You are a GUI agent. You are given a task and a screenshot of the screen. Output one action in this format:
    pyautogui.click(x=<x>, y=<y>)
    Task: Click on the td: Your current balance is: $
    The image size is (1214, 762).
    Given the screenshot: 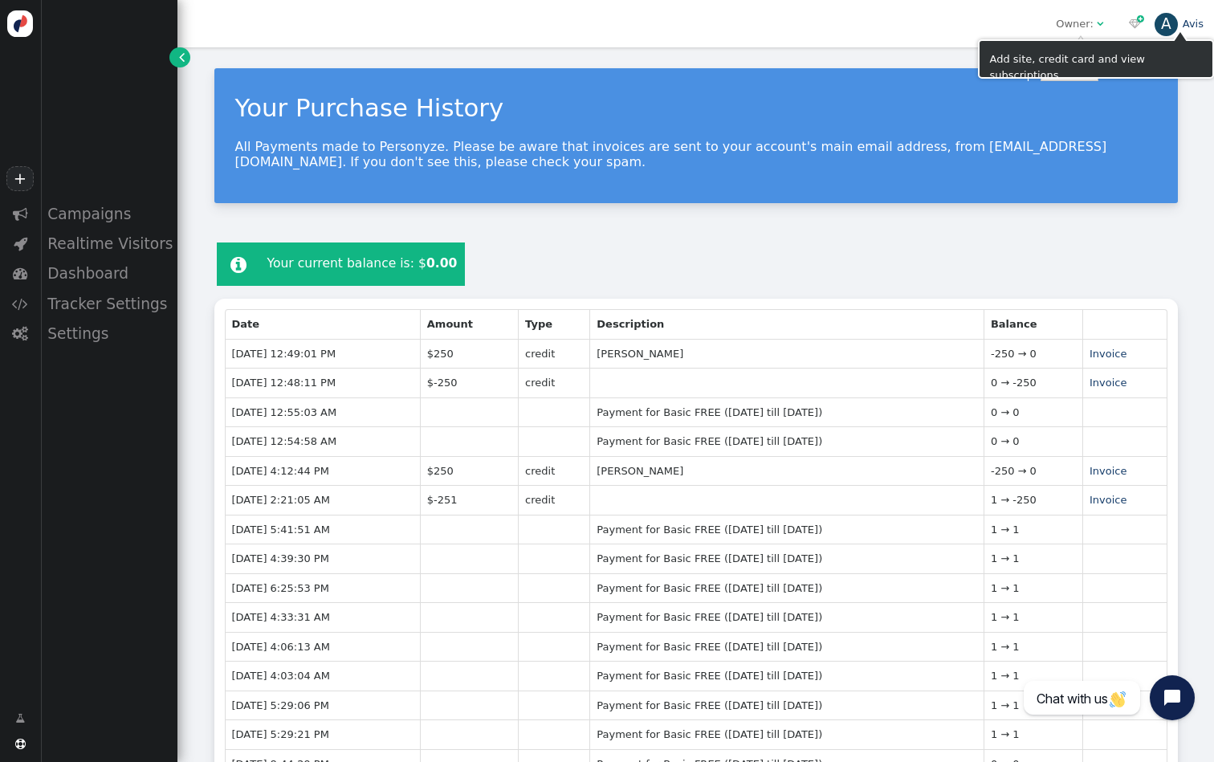 What is the action you would take?
    pyautogui.click(x=362, y=264)
    